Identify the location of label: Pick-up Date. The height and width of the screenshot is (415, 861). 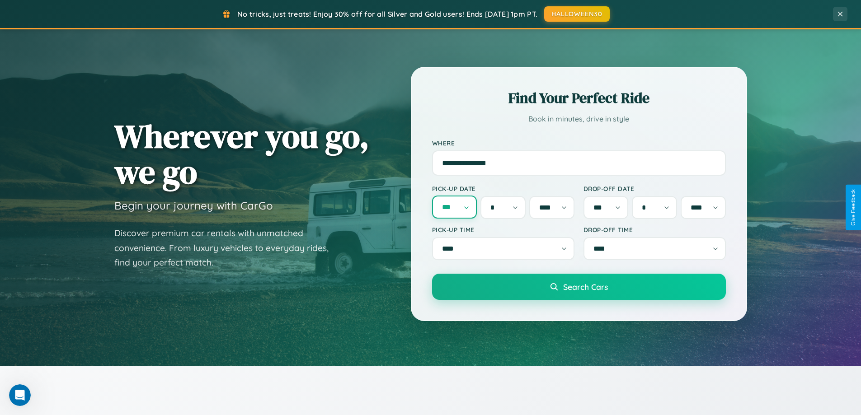
(503, 188).